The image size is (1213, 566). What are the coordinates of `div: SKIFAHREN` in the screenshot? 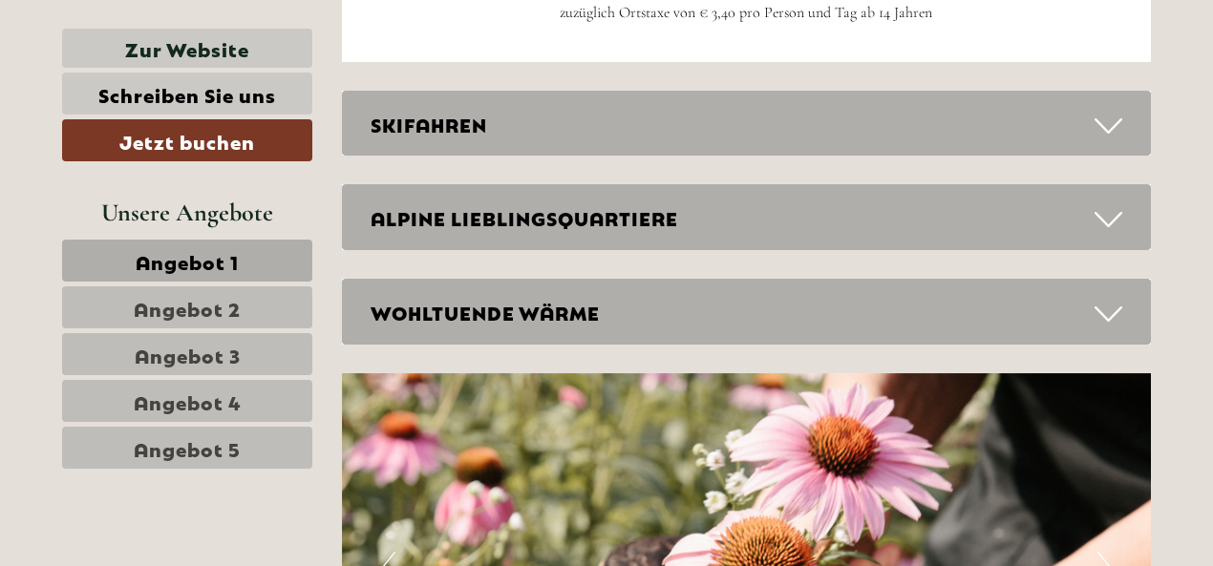 It's located at (747, 123).